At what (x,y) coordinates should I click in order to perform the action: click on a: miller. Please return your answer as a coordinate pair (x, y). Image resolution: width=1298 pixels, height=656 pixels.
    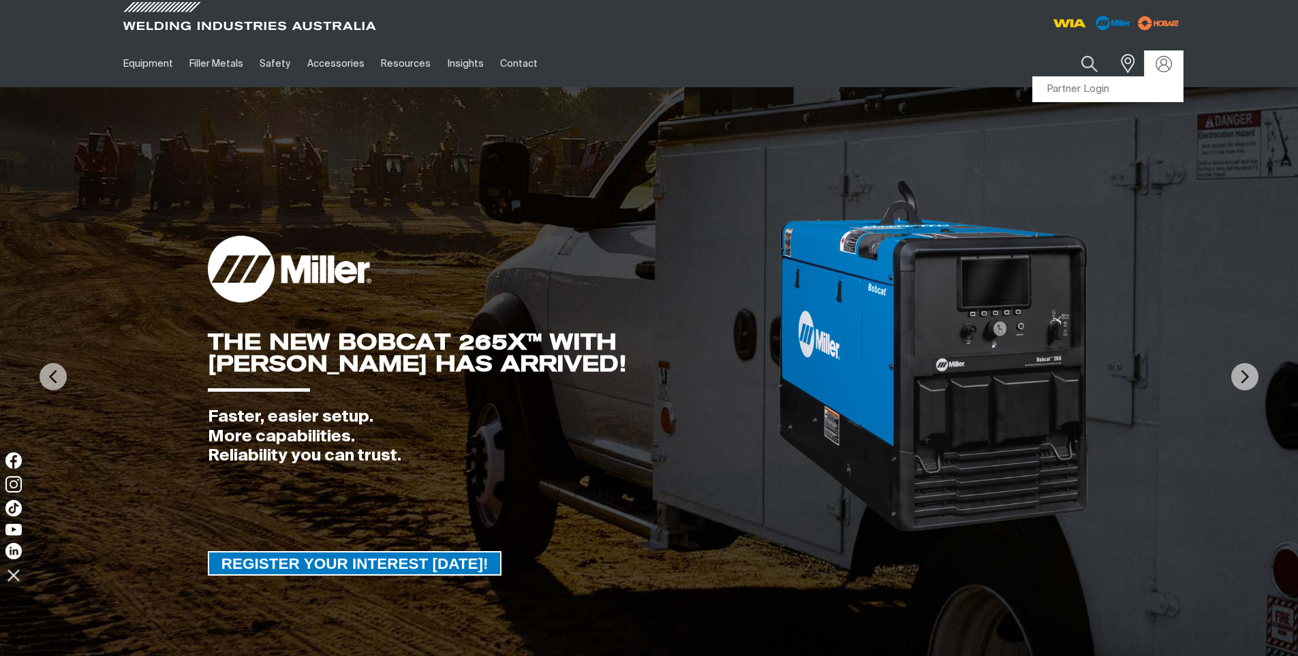
    Looking at the image, I should click on (1158, 23).